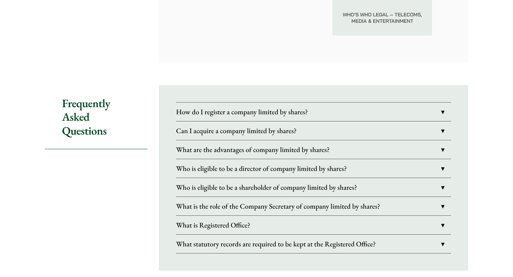  I want to click on a: Who is eligible to be a shareholder of company limited by shares?, so click(314, 187).